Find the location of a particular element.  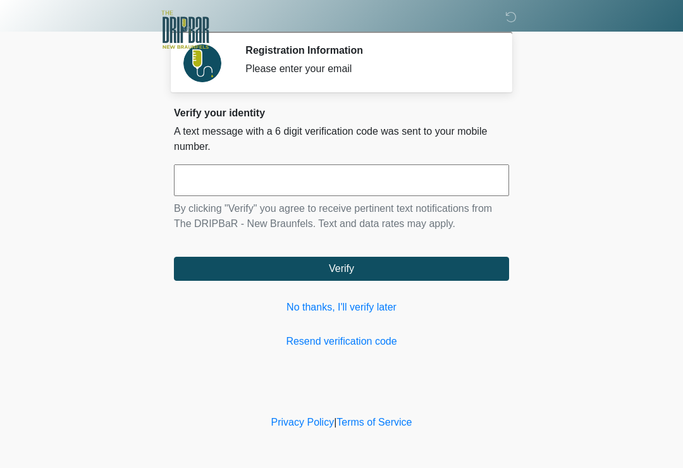

button: Verify is located at coordinates (341, 269).